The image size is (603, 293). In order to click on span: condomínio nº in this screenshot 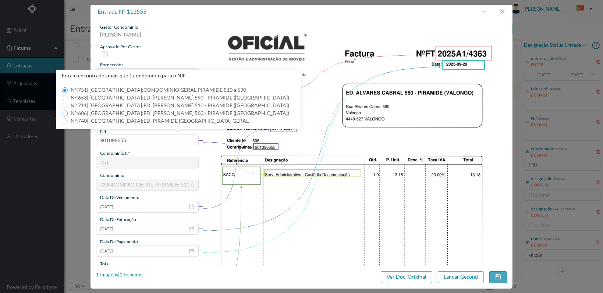, I will do `click(115, 153)`.